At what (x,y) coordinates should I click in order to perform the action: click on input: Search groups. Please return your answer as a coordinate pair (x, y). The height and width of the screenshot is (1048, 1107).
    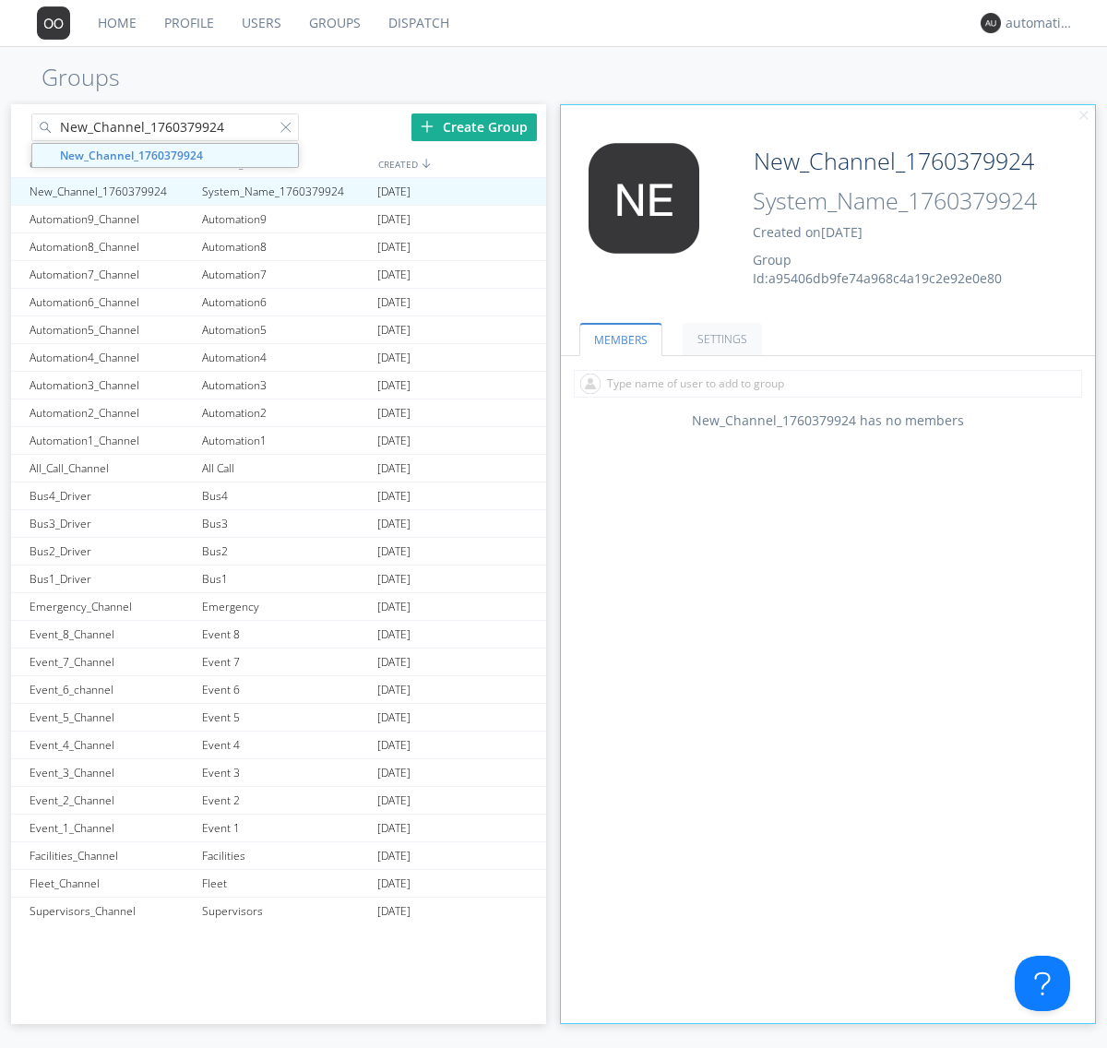
    Looking at the image, I should click on (165, 127).